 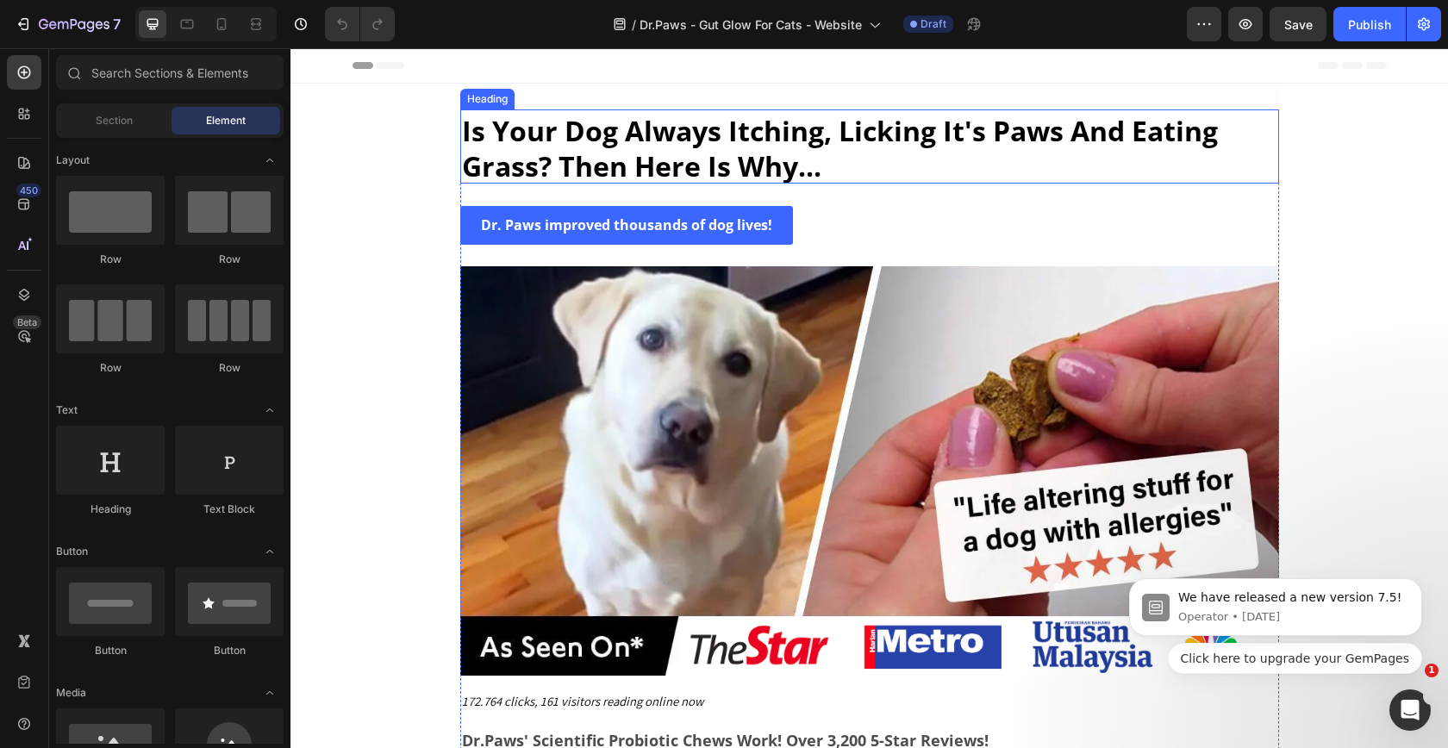 I want to click on input: Search Sections & Elements, so click(x=170, y=72).